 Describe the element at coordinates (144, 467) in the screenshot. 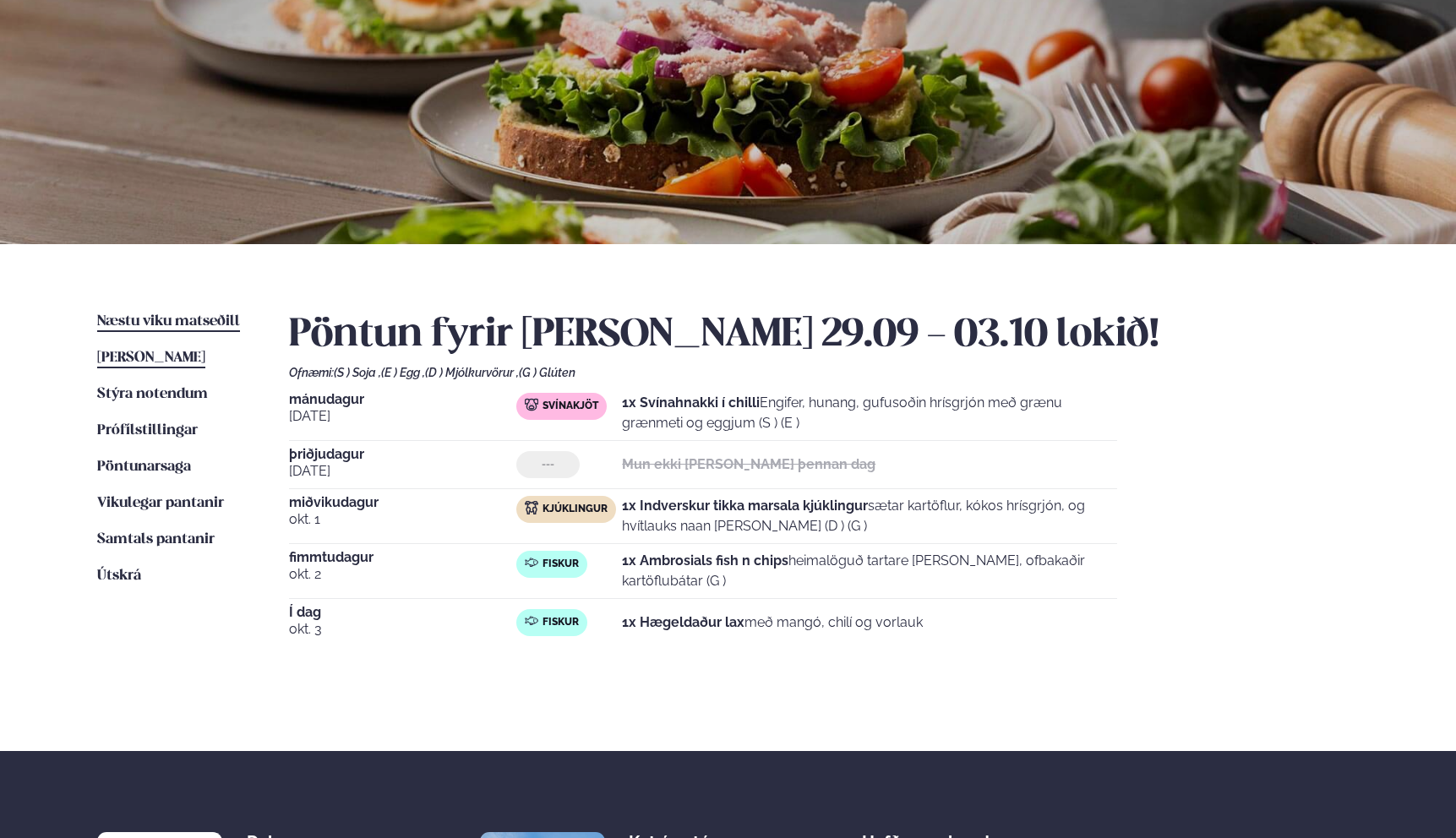

I see `a: Pöntunarsaga` at that location.